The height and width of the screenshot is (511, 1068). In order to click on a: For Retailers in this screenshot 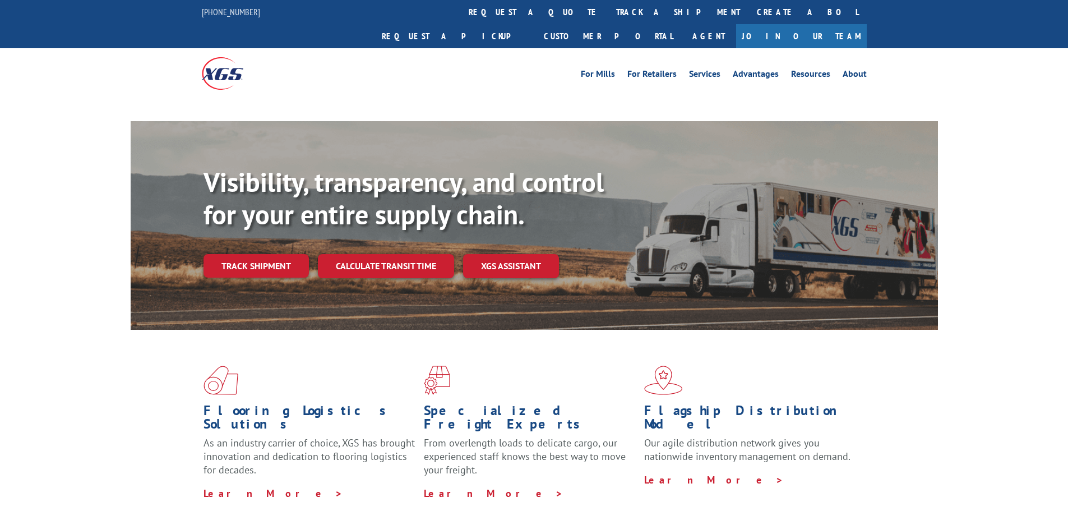, I will do `click(652, 76)`.